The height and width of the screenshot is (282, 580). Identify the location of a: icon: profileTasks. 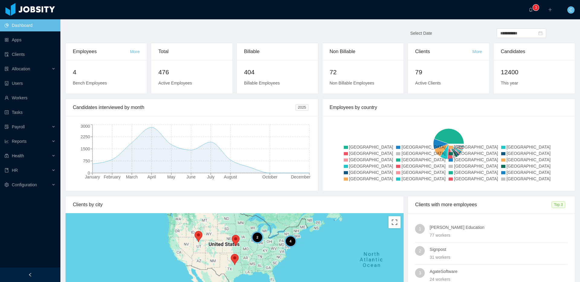
(30, 112).